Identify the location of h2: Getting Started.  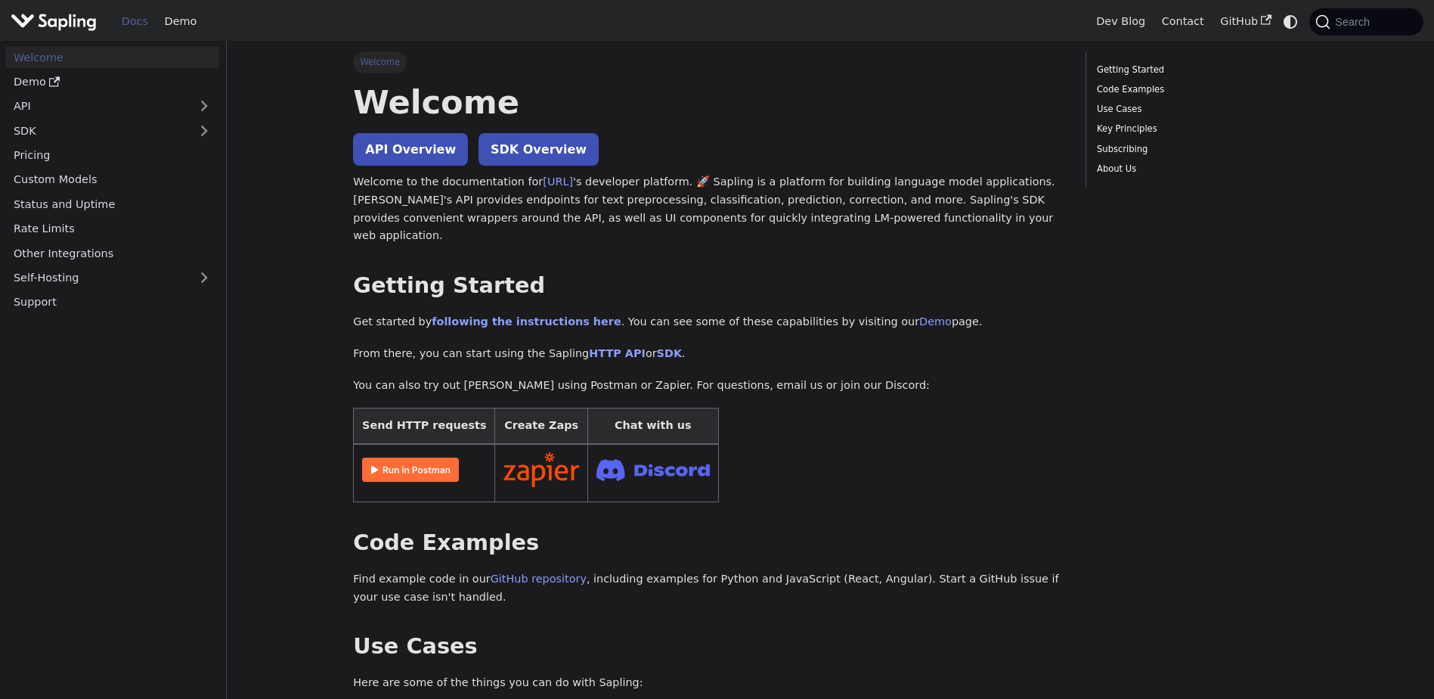
(708, 286).